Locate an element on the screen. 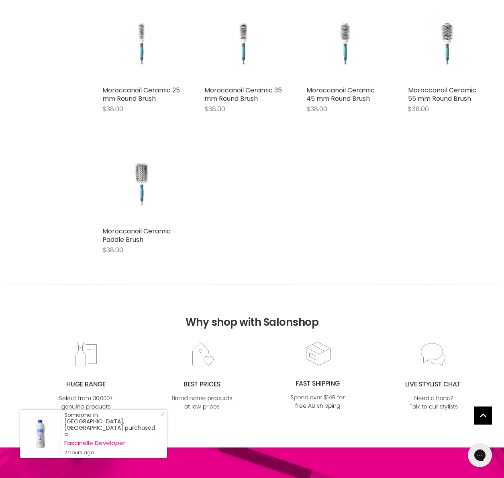 The width and height of the screenshot is (504, 478). button: Open gorgias live chat is located at coordinates (16, 15).